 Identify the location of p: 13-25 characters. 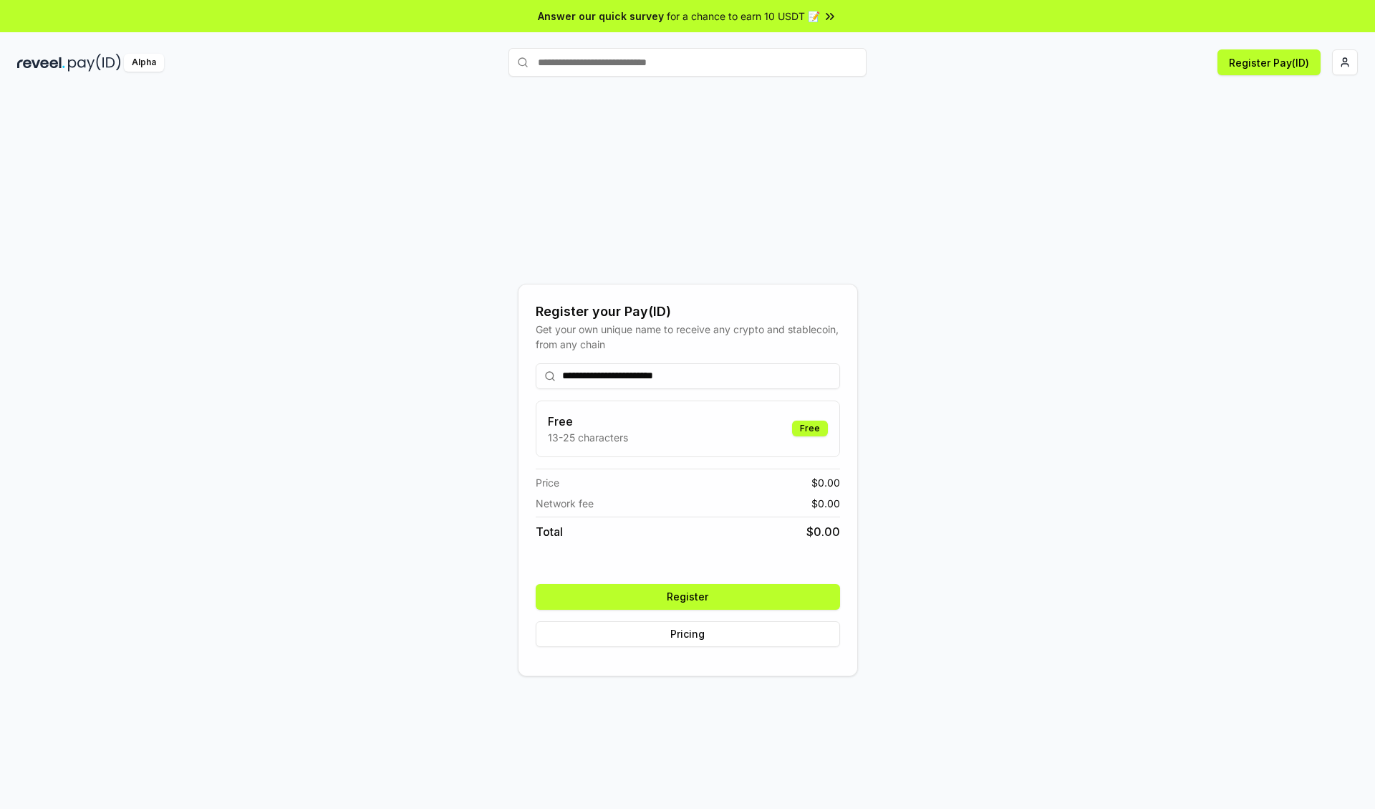
(588, 437).